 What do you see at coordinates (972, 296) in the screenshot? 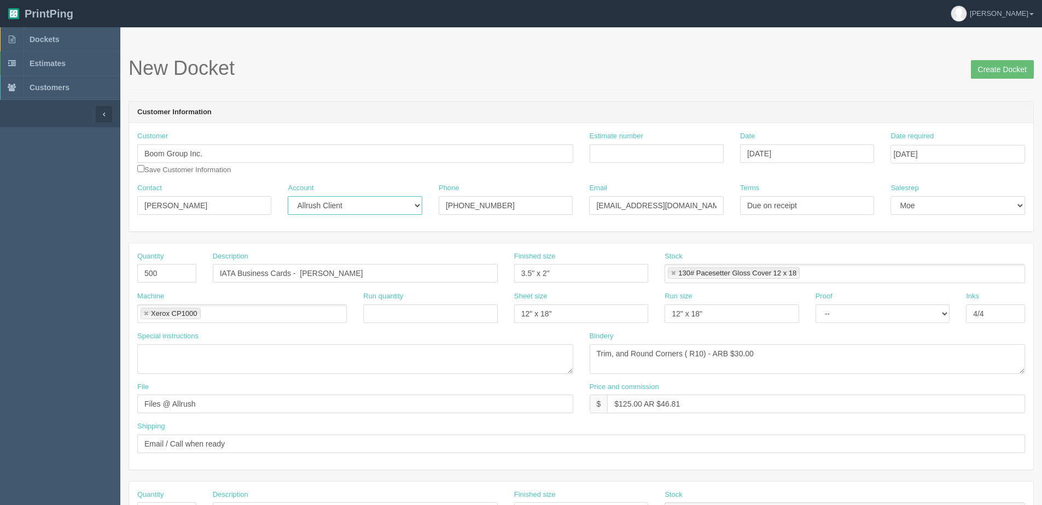
I see `label: Inks` at bounding box center [972, 296].